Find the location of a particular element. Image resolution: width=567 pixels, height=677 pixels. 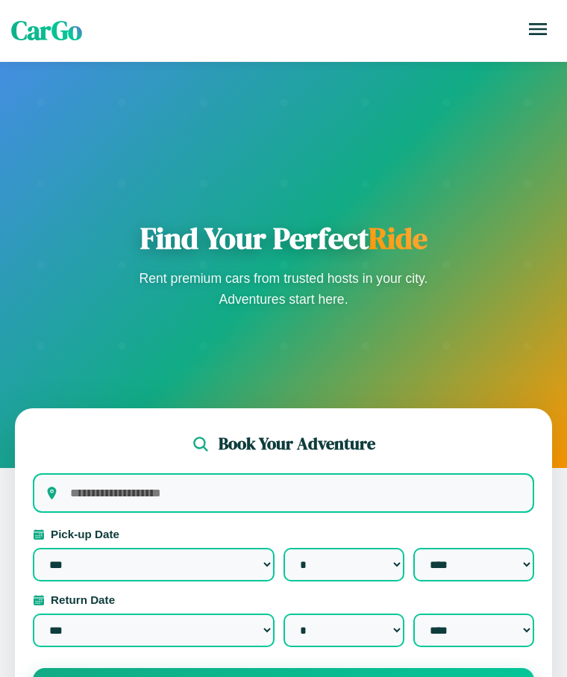

p: Rent premium cars from trusted hosts in your city. Adventures start here. is located at coordinates (284, 289).